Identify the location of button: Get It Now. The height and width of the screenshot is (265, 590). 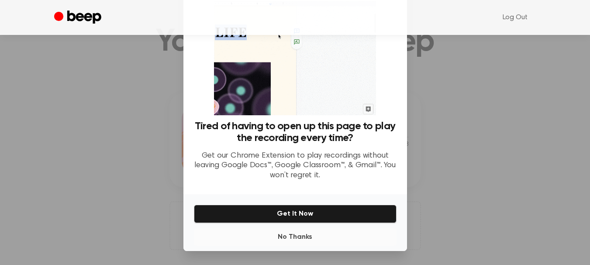
(295, 214).